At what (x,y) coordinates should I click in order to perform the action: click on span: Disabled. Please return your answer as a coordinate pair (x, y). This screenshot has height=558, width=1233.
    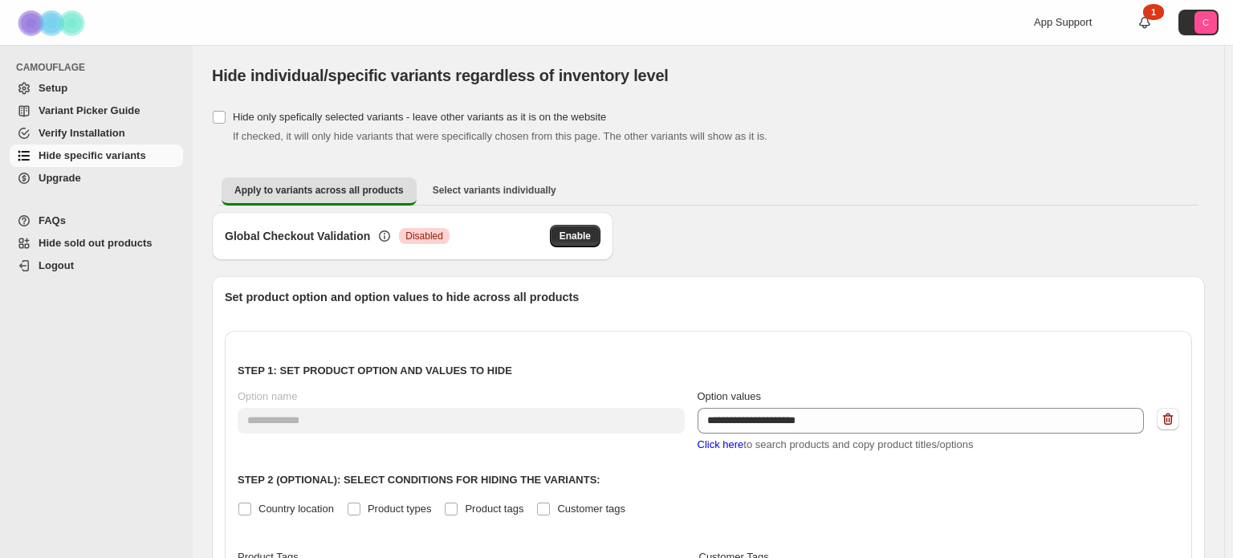
    Looking at the image, I should click on (424, 236).